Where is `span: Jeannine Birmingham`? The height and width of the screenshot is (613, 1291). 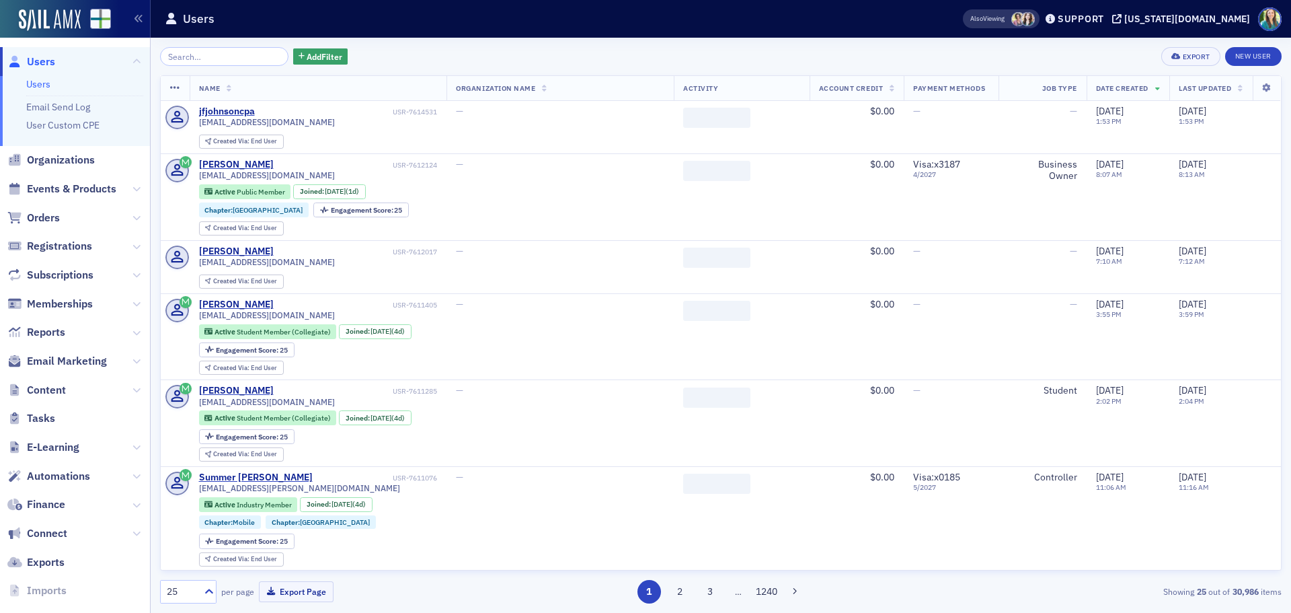 span: Jeannine Birmingham is located at coordinates (1018, 19).